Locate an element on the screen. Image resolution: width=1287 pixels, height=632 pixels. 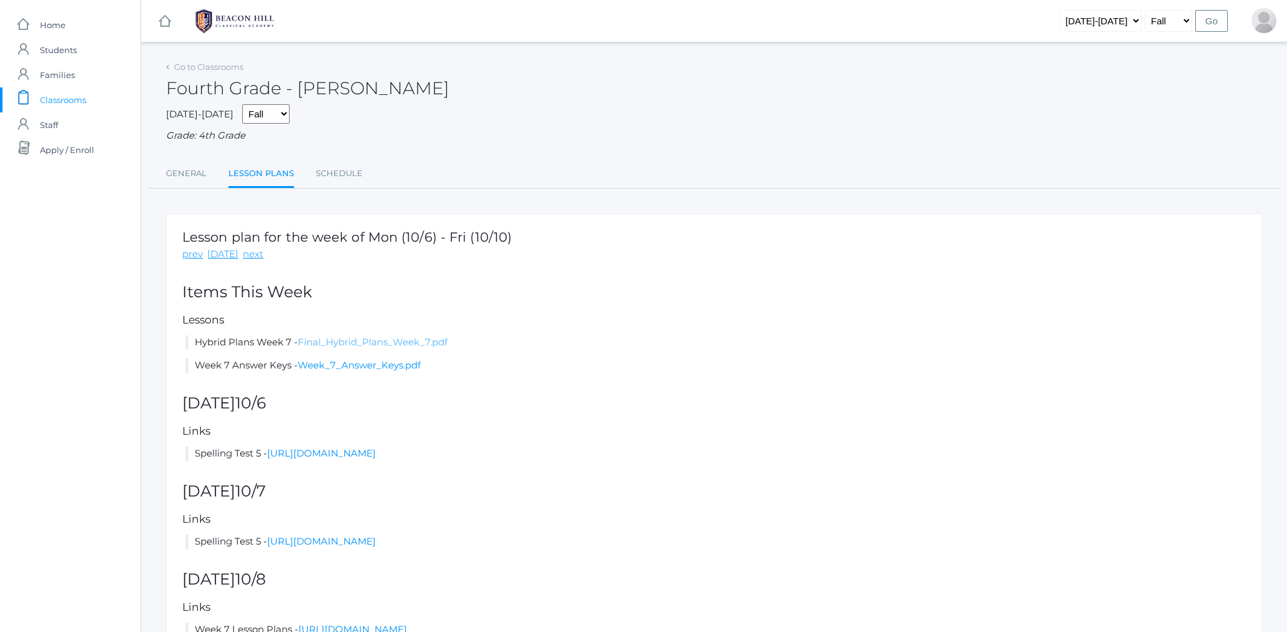
a: Week_7_Answer_Keys.pdf is located at coordinates (359, 365).